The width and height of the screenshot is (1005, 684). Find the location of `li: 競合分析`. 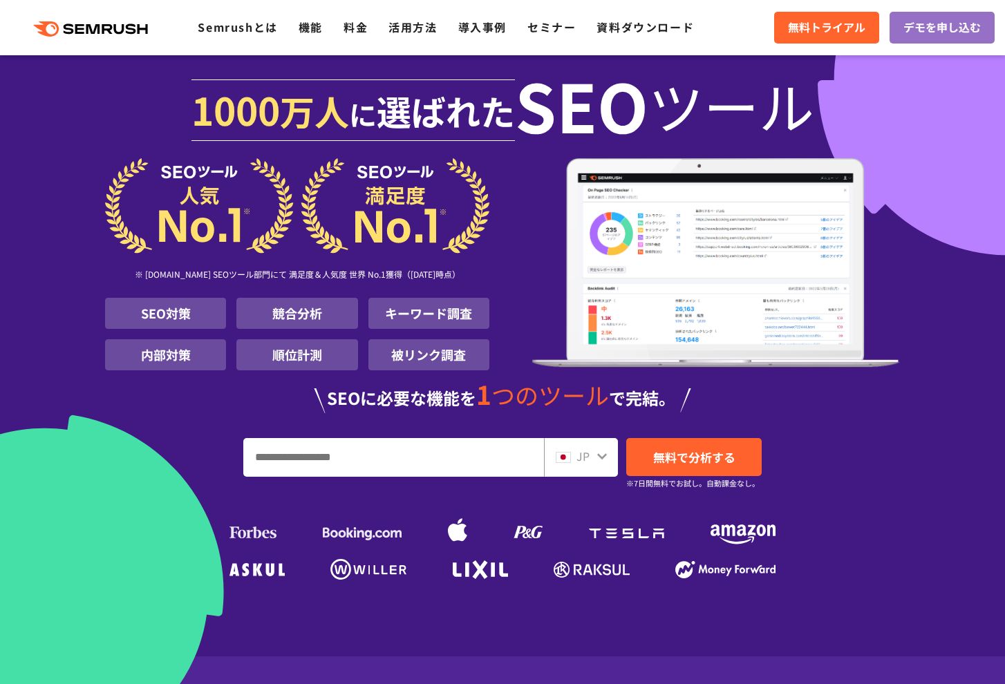

li: 競合分析 is located at coordinates (296, 313).